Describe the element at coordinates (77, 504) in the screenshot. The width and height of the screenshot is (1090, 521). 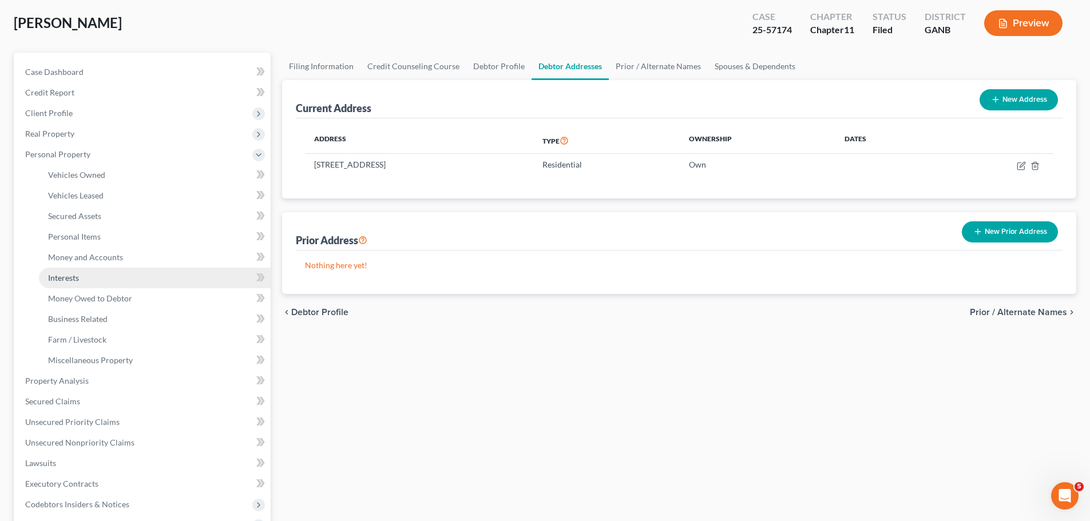
I see `span: Codebtors Insiders & Notices` at that location.